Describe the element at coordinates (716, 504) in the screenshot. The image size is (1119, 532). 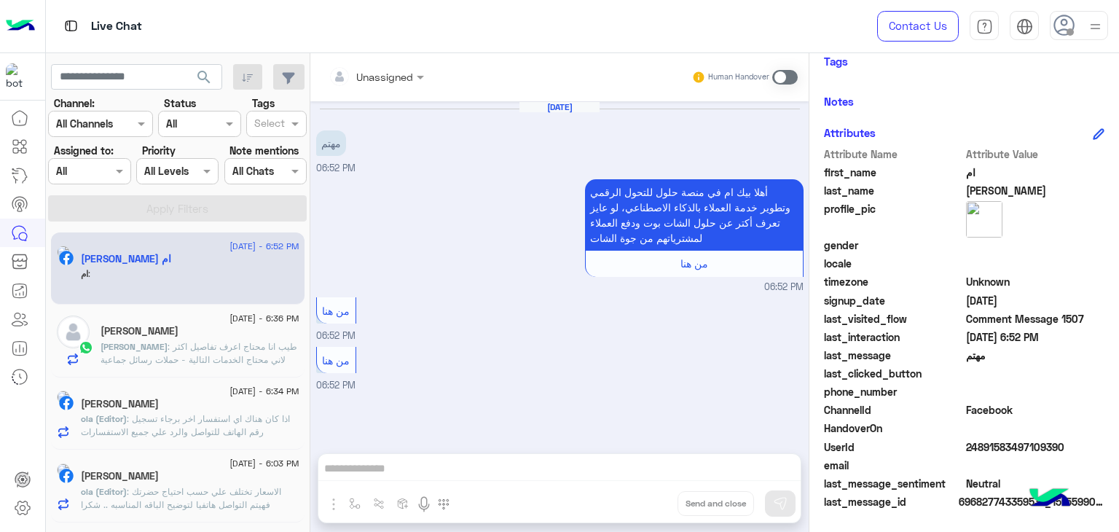
I see `button: Send and close` at that location.